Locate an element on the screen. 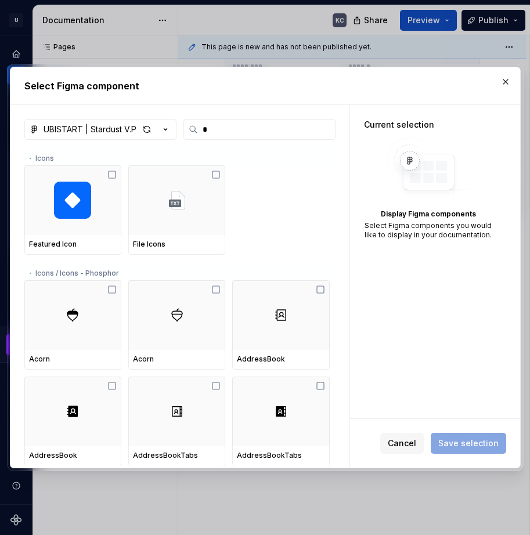 The width and height of the screenshot is (530, 535). div: Display Figma components is located at coordinates (428, 214).